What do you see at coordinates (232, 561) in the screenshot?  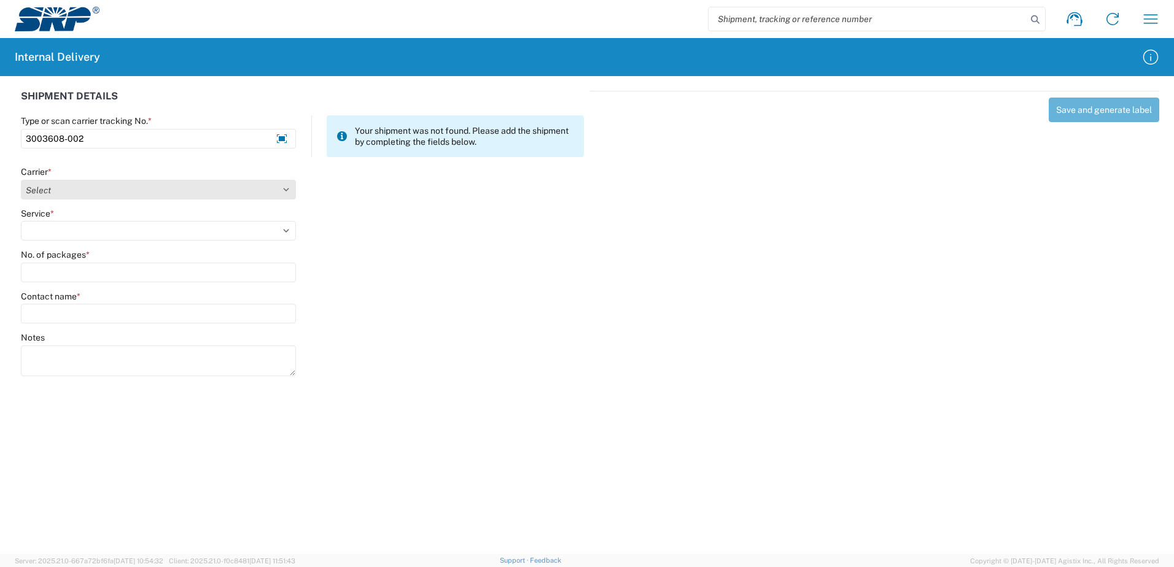 I see `span: Client: 2025.21.0-f0c8481` at bounding box center [232, 561].